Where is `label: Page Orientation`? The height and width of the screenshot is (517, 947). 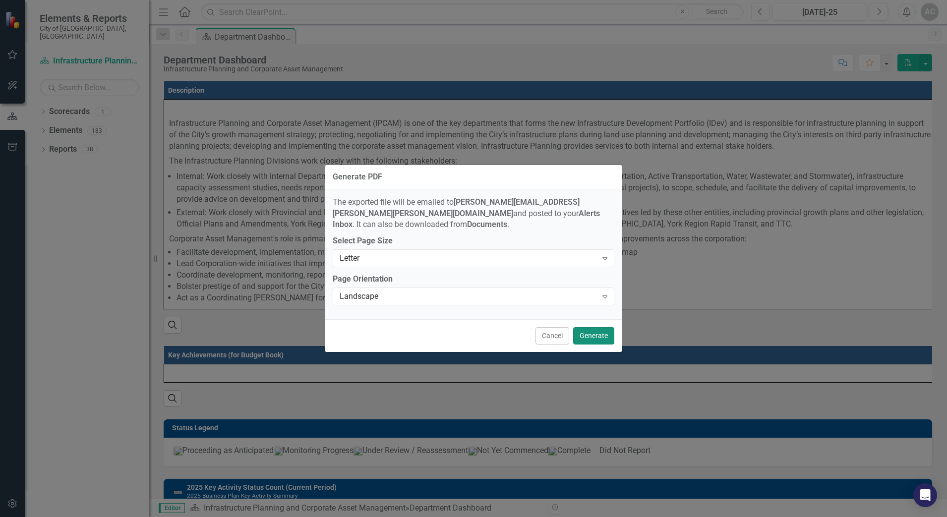 label: Page Orientation is located at coordinates (473, 279).